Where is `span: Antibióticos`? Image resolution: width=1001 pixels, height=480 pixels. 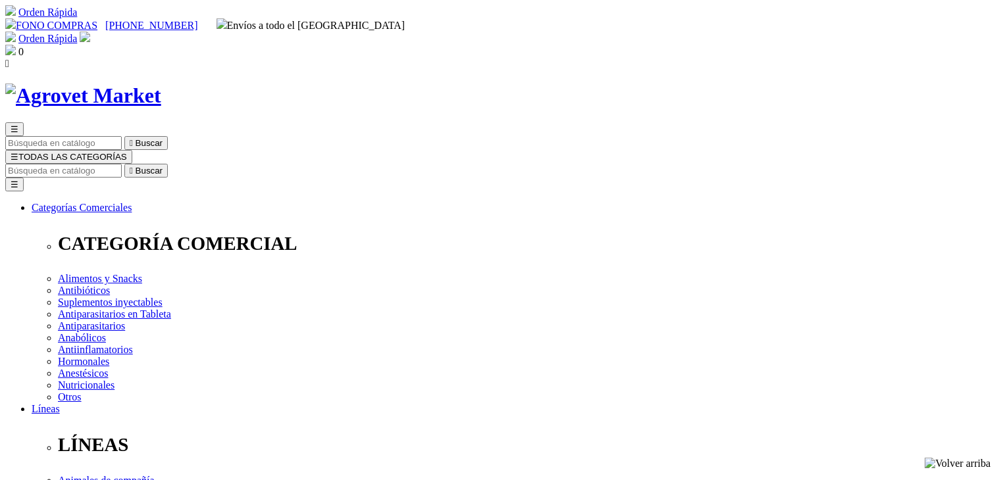 span: Antibióticos is located at coordinates (84, 290).